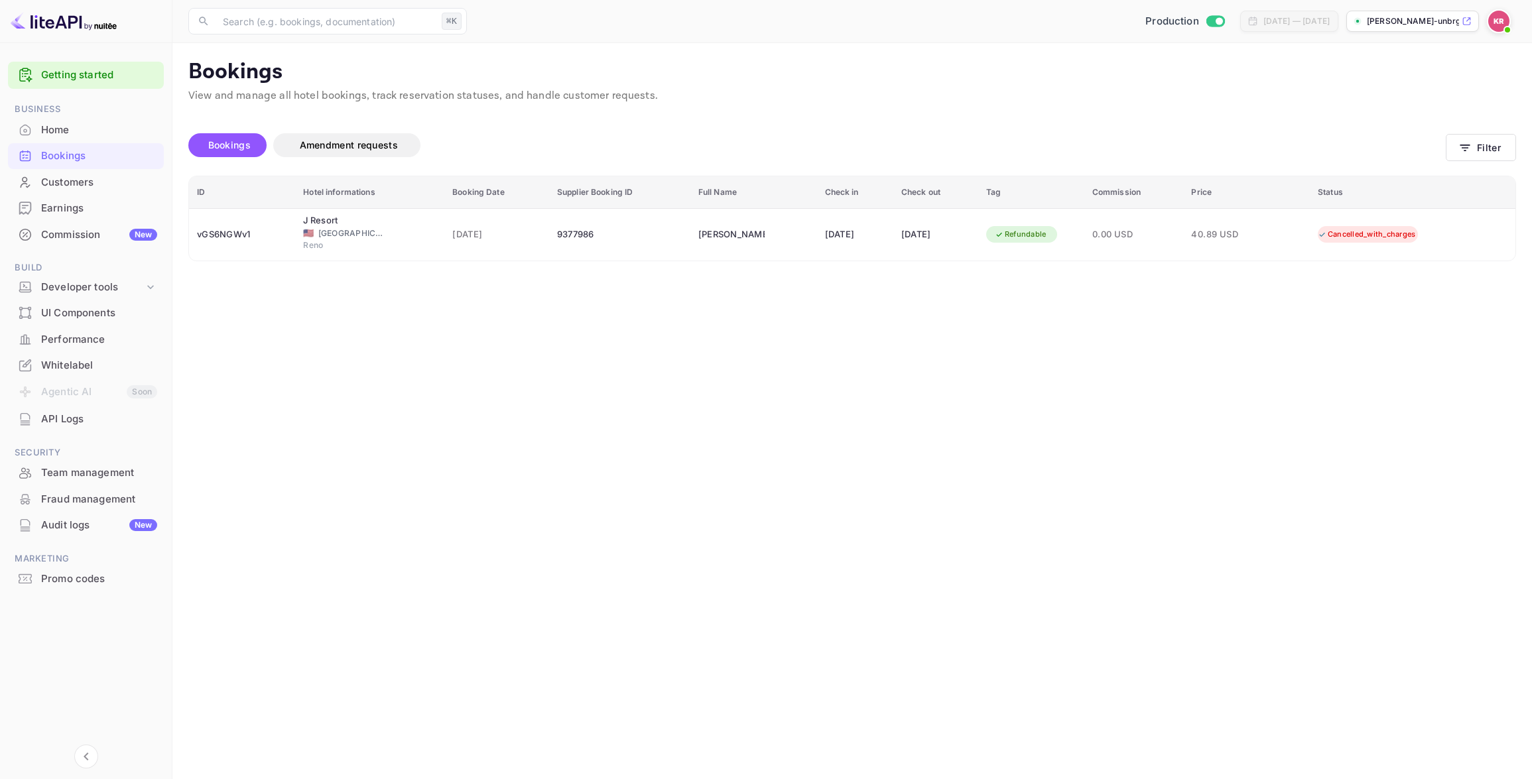  What do you see at coordinates (619, 192) in the screenshot?
I see `th: Supplier Booking ID` at bounding box center [619, 192].